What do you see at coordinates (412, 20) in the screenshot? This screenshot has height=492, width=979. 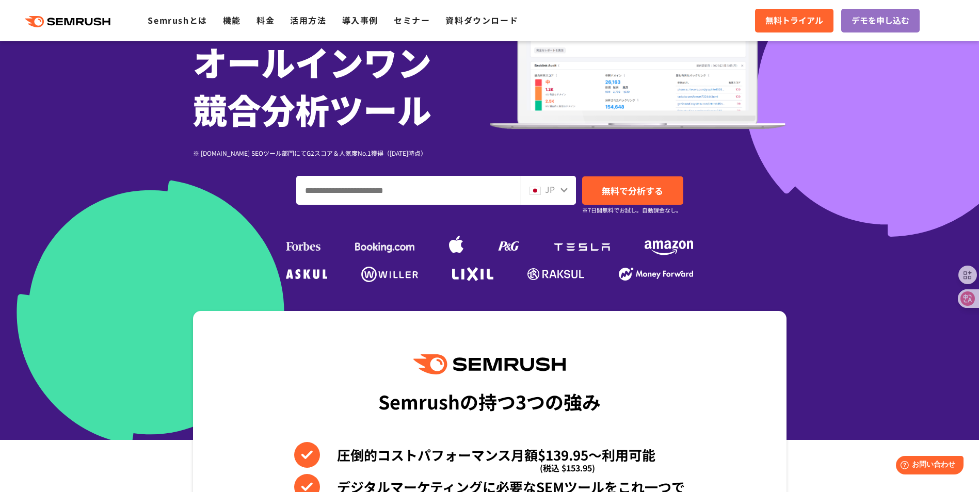 I see `a: セミナー` at bounding box center [412, 20].